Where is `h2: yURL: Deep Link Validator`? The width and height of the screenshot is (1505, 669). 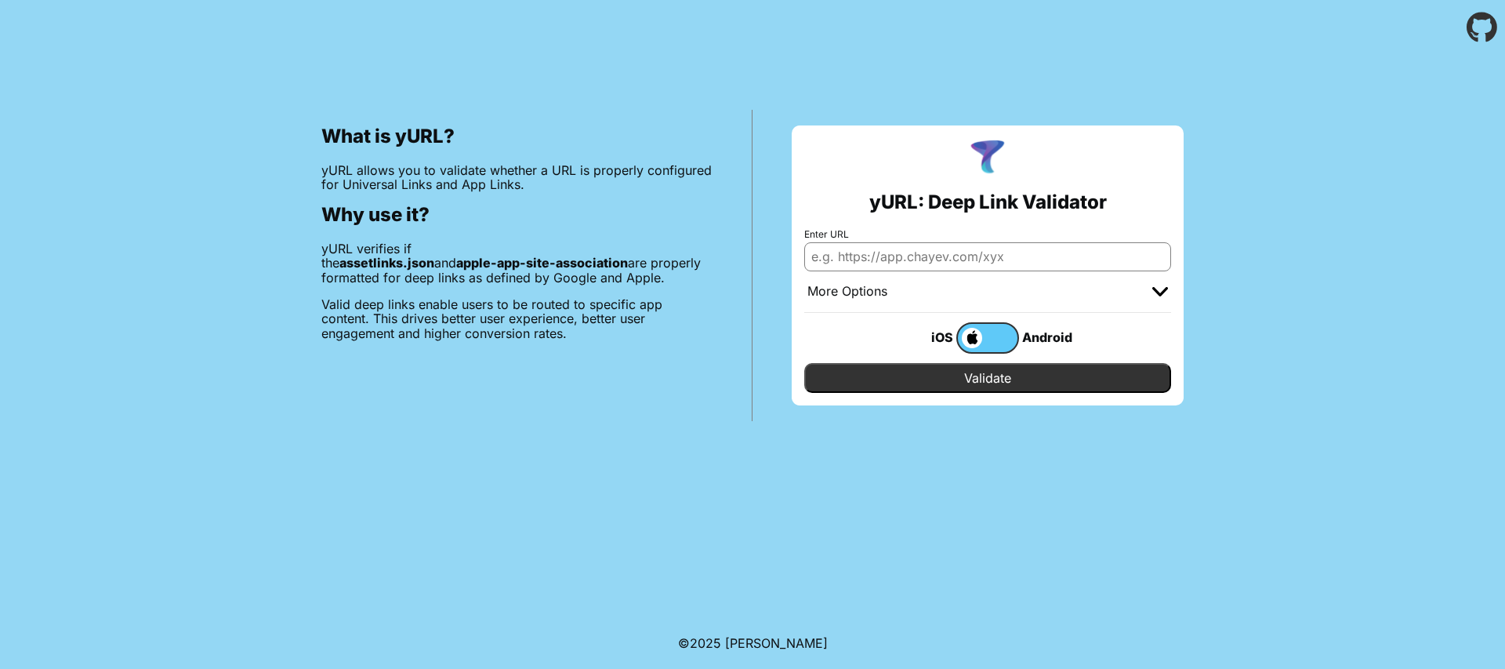 h2: yURL: Deep Link Validator is located at coordinates (988, 202).